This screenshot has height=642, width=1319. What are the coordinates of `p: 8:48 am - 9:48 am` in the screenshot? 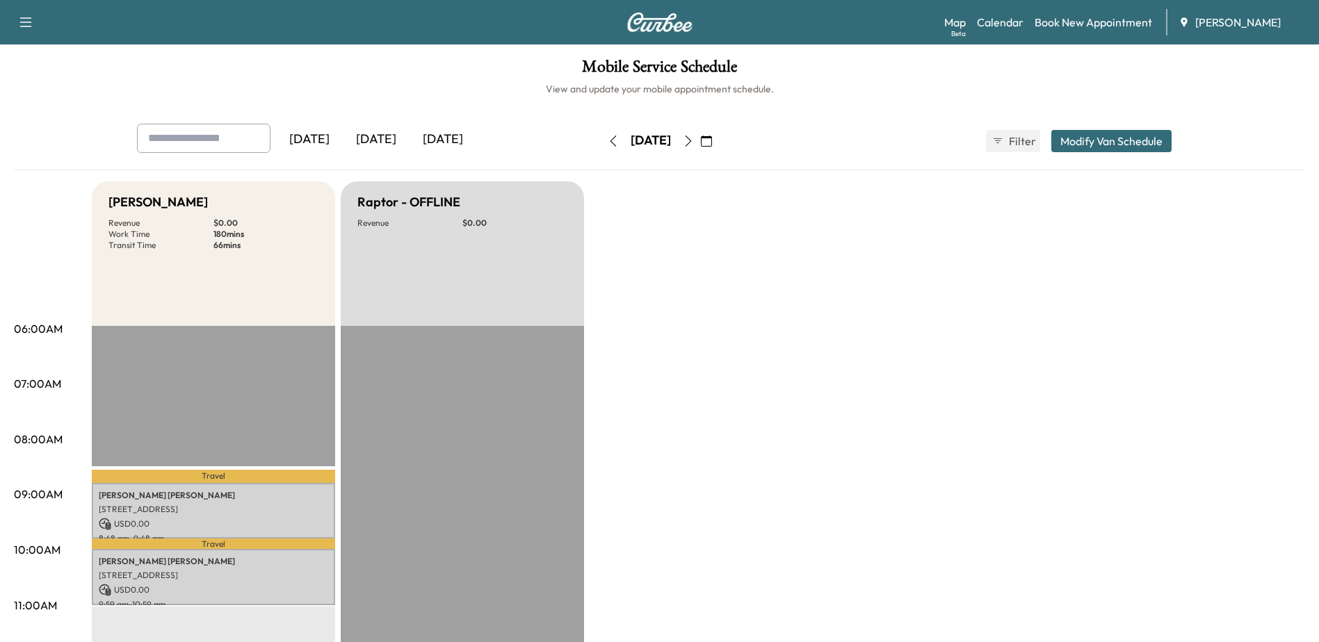 It's located at (213, 539).